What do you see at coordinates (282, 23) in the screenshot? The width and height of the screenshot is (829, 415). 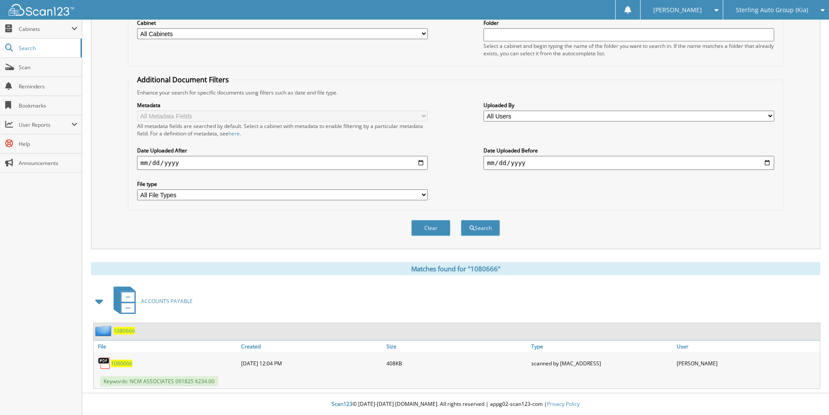 I see `label: Cabinet` at bounding box center [282, 23].